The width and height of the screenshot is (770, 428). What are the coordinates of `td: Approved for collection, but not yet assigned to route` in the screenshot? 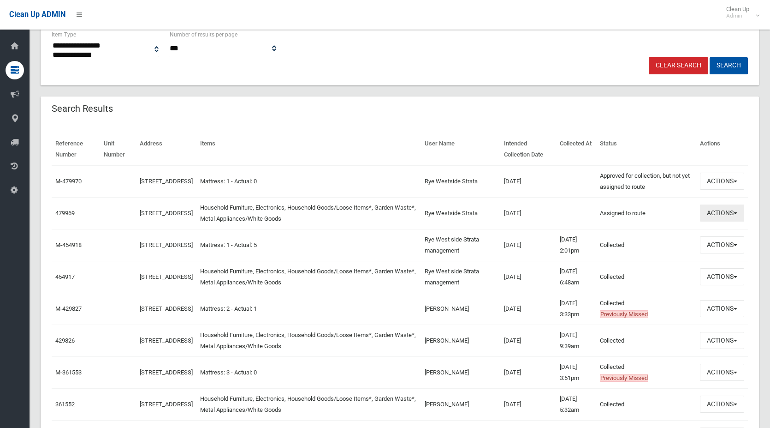 It's located at (646, 181).